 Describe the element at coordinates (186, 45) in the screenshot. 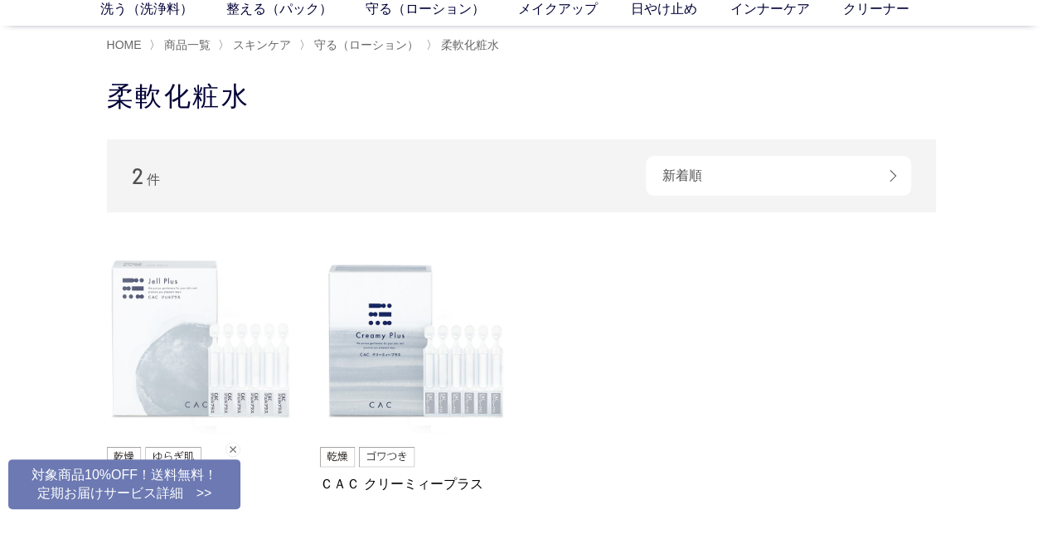

I see `a: 商品一覧` at that location.